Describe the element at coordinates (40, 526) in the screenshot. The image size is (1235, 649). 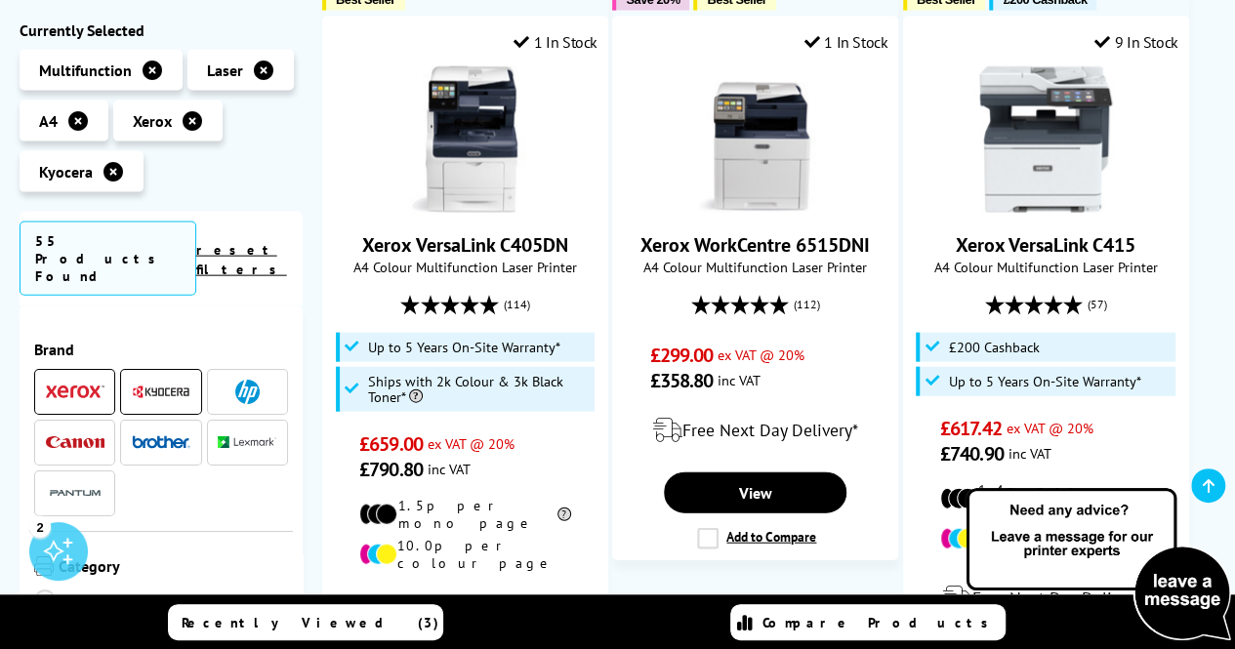
I see `div: 2` at that location.